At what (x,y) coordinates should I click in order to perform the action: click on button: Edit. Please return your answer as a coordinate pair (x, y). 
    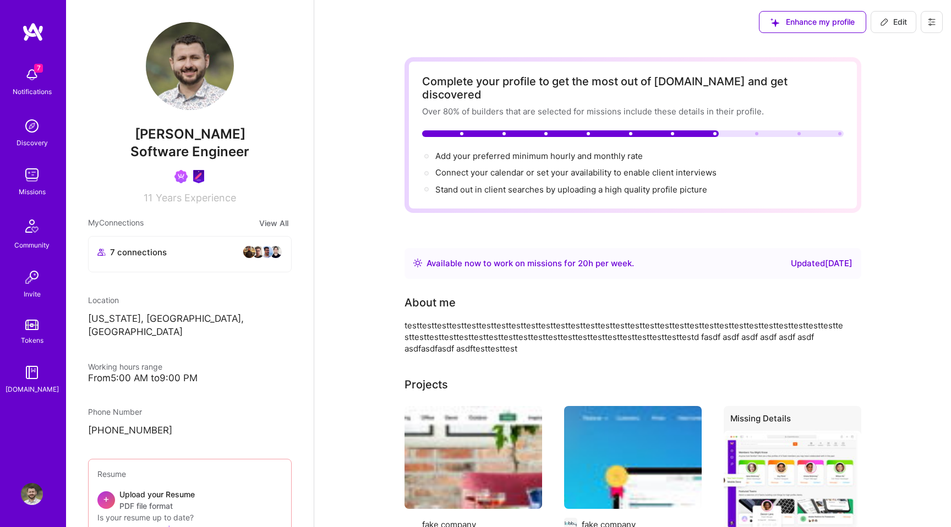
    Looking at the image, I should click on (893, 22).